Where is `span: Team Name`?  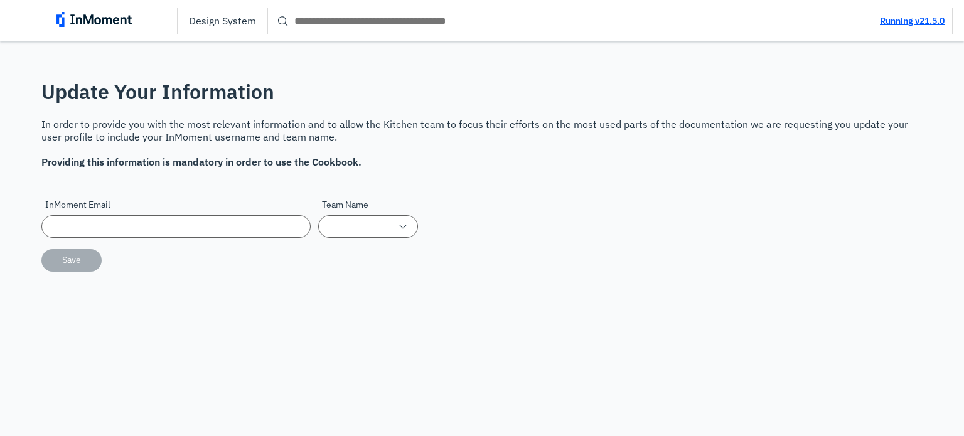 span: Team Name is located at coordinates (345, 205).